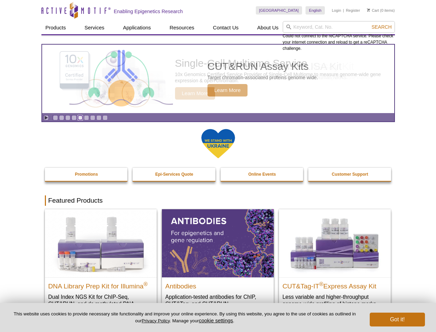  Describe the element at coordinates (218, 200) in the screenshot. I see `h2: Featured Products` at that location.